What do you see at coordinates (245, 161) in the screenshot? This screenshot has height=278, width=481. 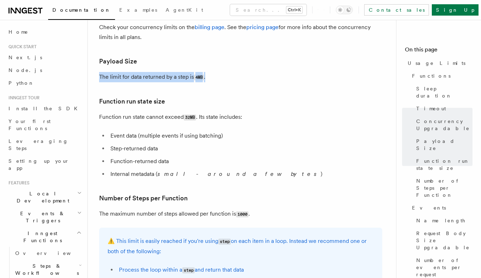 I see `li: Function-returned data` at bounding box center [245, 161].